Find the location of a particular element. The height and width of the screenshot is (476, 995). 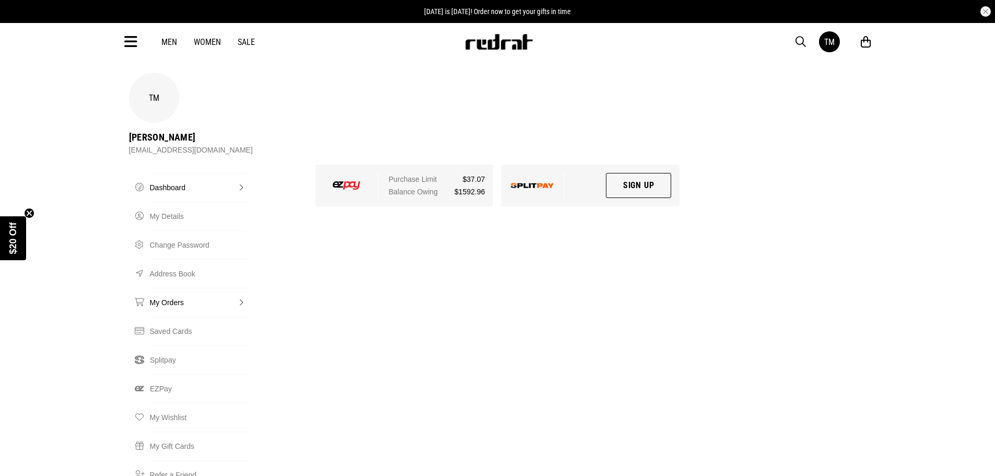

a: Splitpay is located at coordinates (199, 360).